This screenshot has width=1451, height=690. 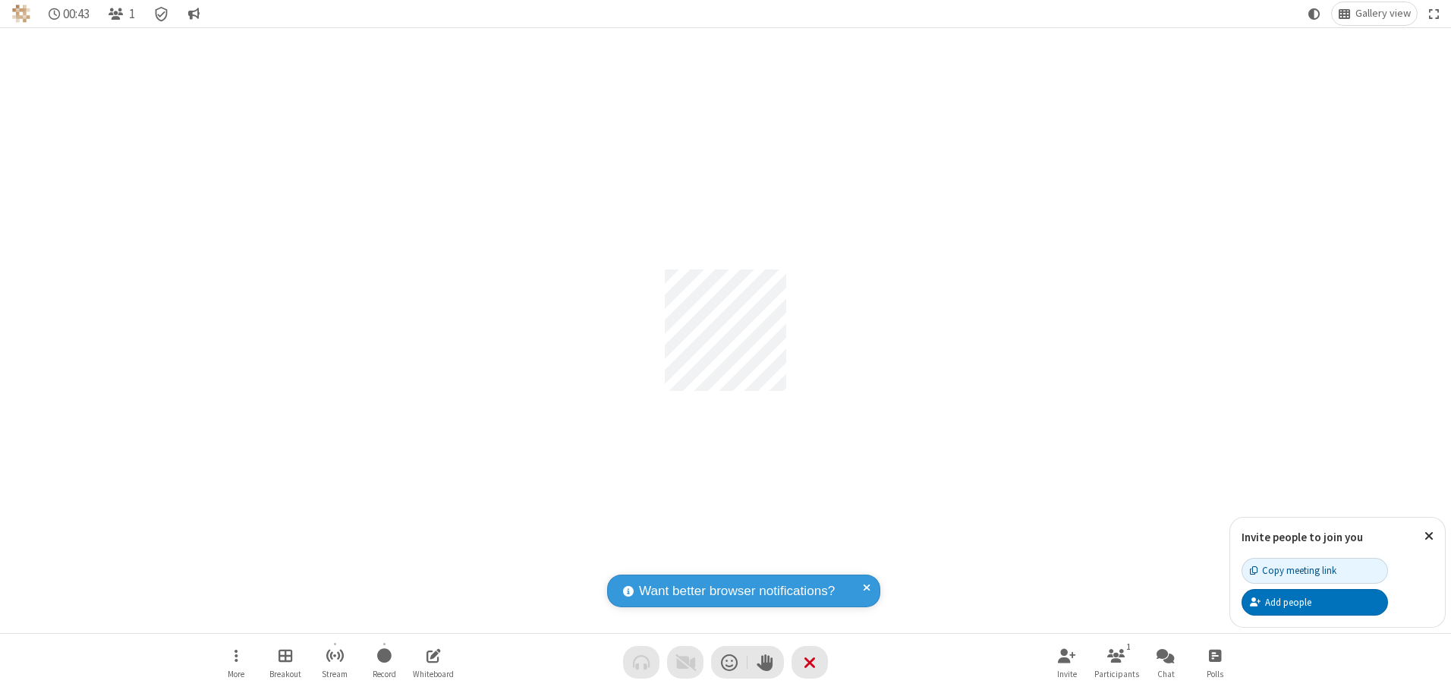 What do you see at coordinates (1374, 14) in the screenshot?
I see `button: Change layout` at bounding box center [1374, 14].